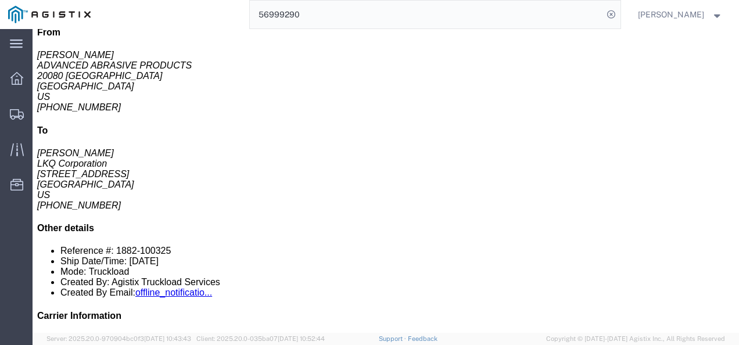  Describe the element at coordinates (422, 338) in the screenshot. I see `a: Feedback` at that location.